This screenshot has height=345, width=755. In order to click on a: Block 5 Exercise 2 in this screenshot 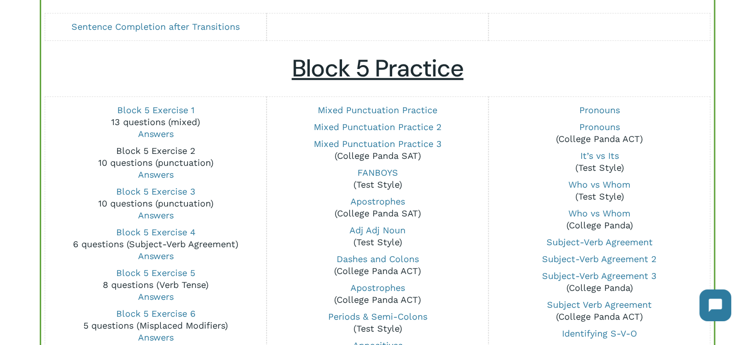, I will do `click(156, 150)`.